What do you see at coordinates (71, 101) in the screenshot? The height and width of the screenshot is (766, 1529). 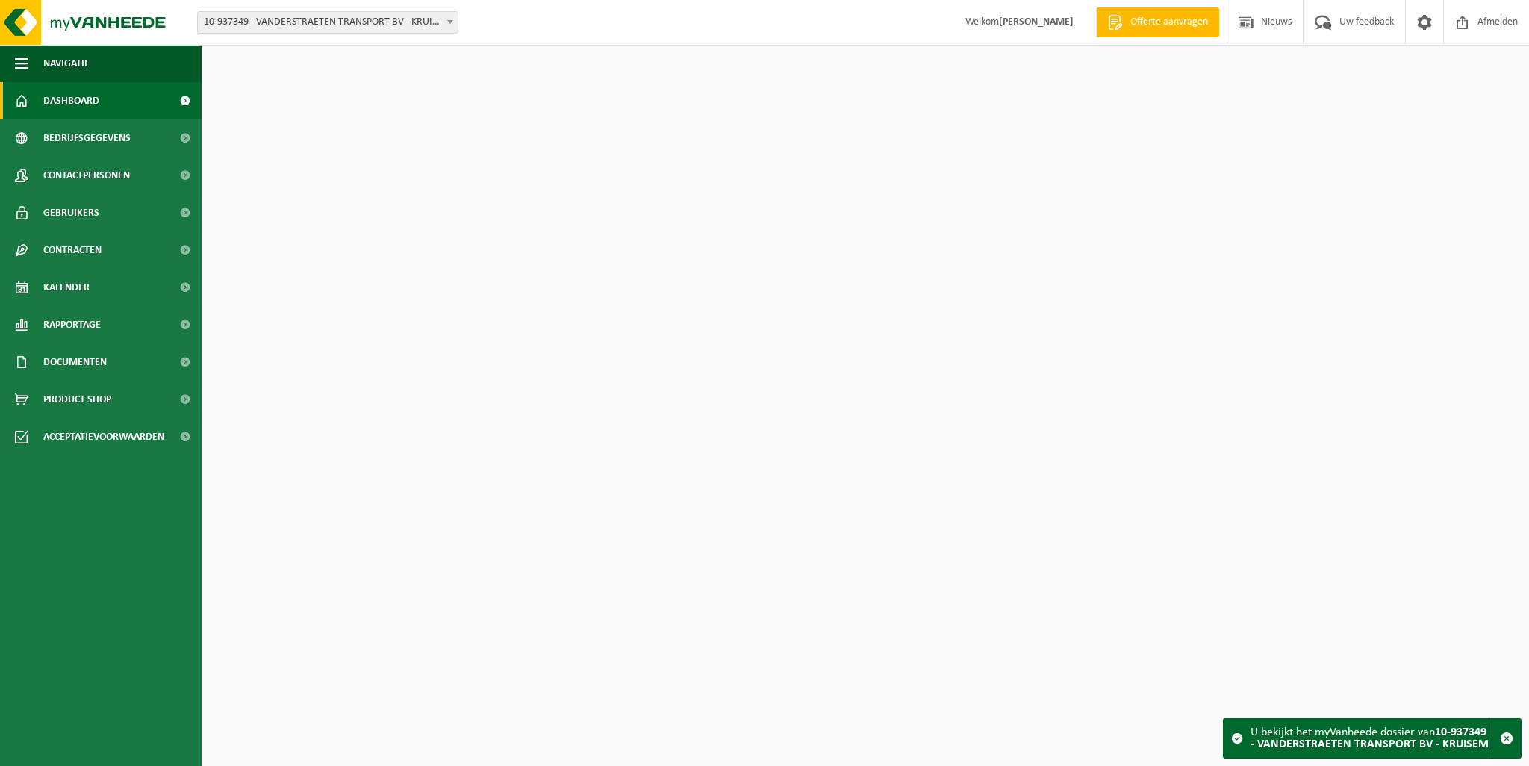 I see `span: Dashboard` at bounding box center [71, 101].